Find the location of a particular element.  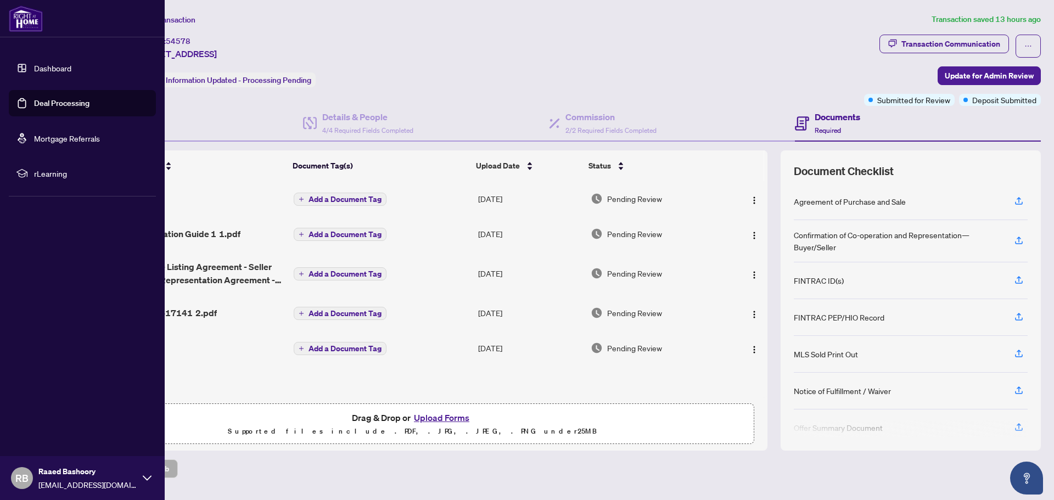

span: Upload Date is located at coordinates (498, 166).